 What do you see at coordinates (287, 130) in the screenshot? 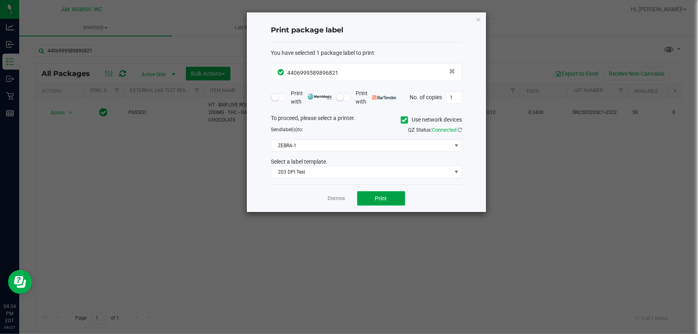
I see `span: Send to:` at bounding box center [287, 130].